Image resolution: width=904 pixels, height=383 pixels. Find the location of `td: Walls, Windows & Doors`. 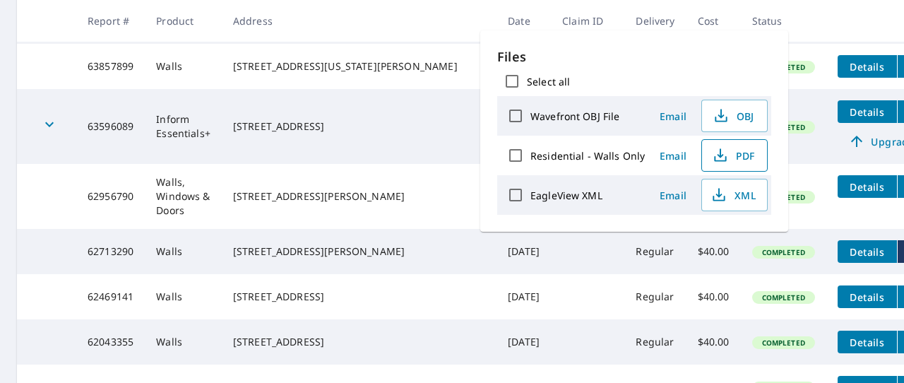

td: Walls, Windows & Doors is located at coordinates (183, 196).